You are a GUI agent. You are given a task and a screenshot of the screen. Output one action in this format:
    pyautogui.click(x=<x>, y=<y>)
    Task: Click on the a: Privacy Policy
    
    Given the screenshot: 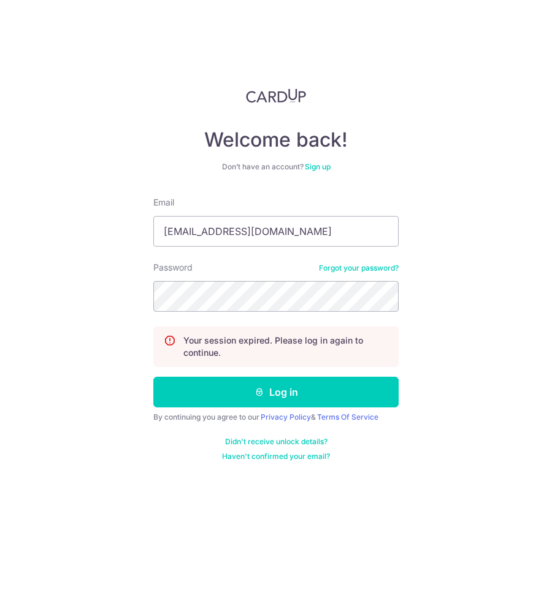 What is the action you would take?
    pyautogui.click(x=286, y=417)
    